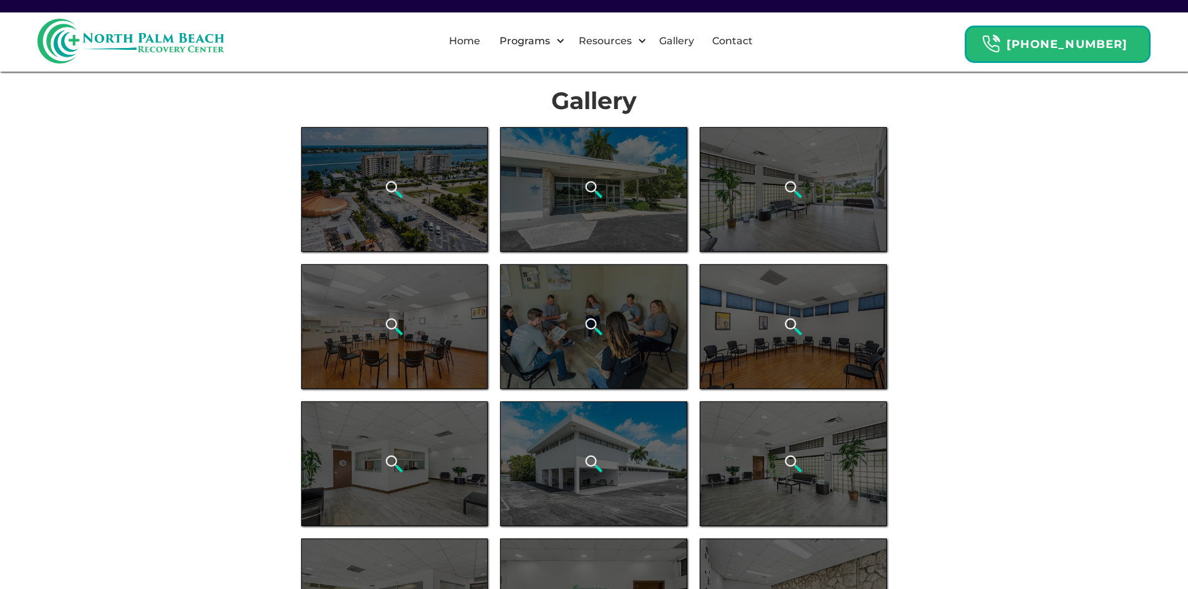 The height and width of the screenshot is (589, 1188). What do you see at coordinates (732, 41) in the screenshot?
I see `a: Contact` at bounding box center [732, 41].